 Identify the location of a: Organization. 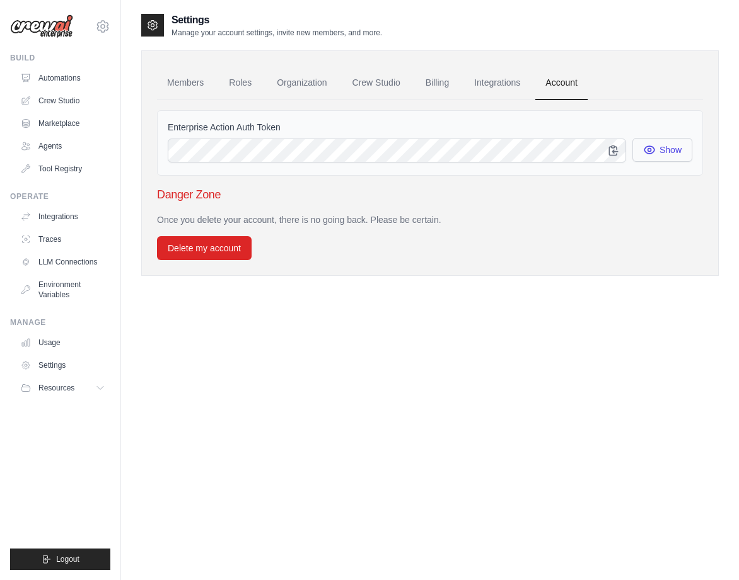
(301, 83).